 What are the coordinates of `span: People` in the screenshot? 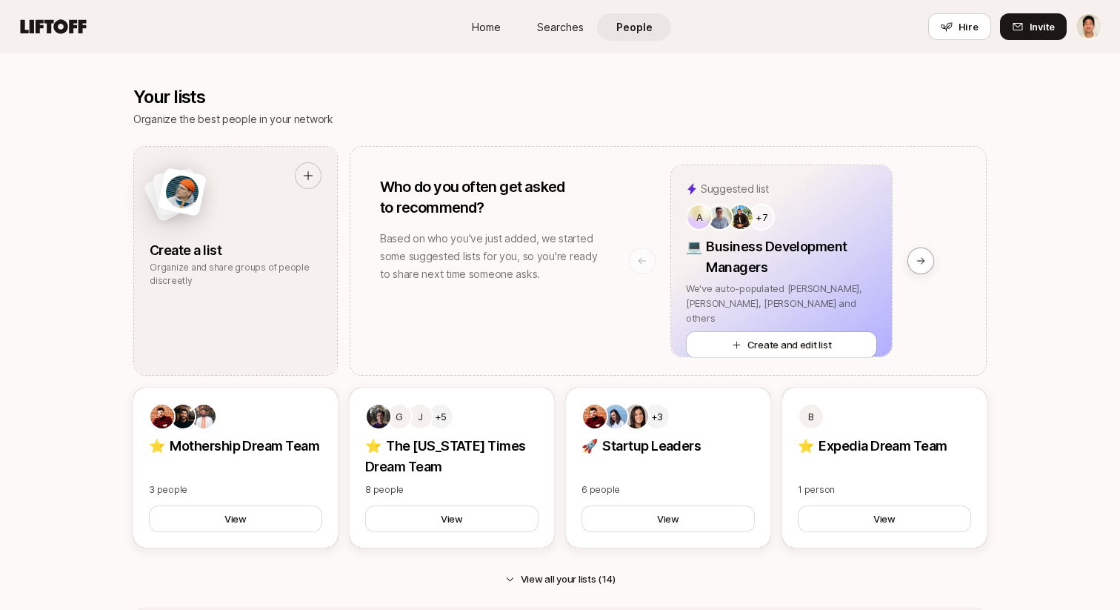 It's located at (634, 27).